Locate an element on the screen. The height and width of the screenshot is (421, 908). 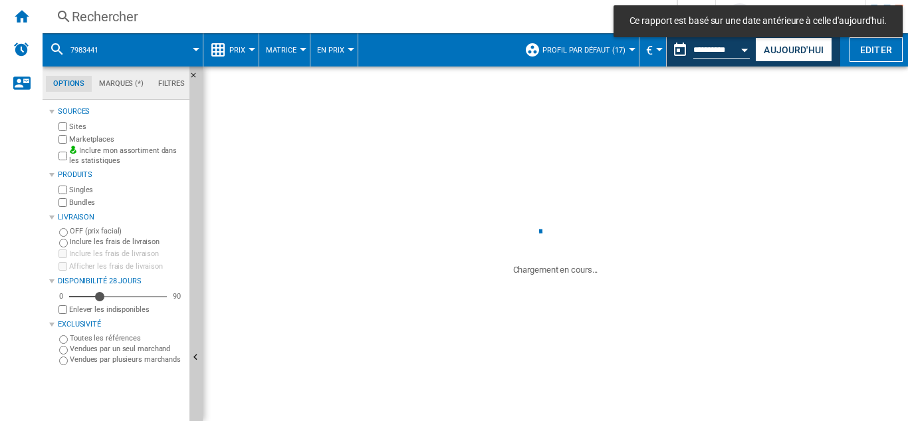
md-tab-item: Filtres is located at coordinates (171, 84).